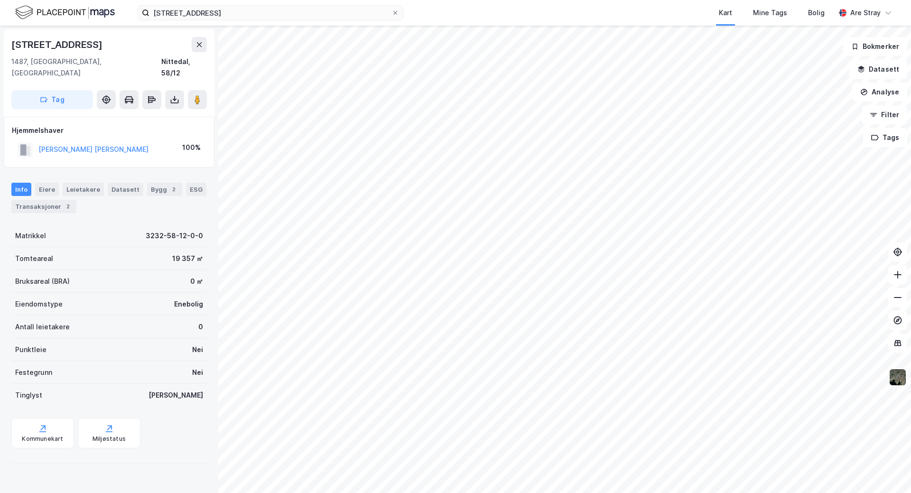 Image resolution: width=911 pixels, height=493 pixels. I want to click on div: 19 357 ㎡, so click(187, 259).